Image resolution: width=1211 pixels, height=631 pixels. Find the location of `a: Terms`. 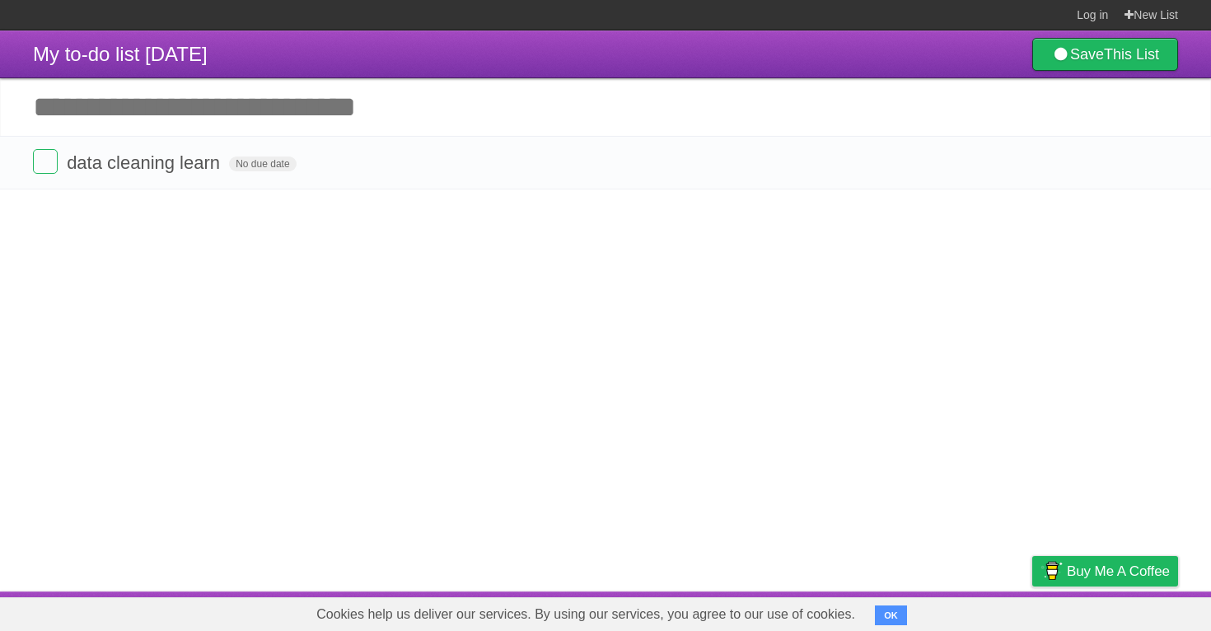

a: Terms is located at coordinates (973, 611).